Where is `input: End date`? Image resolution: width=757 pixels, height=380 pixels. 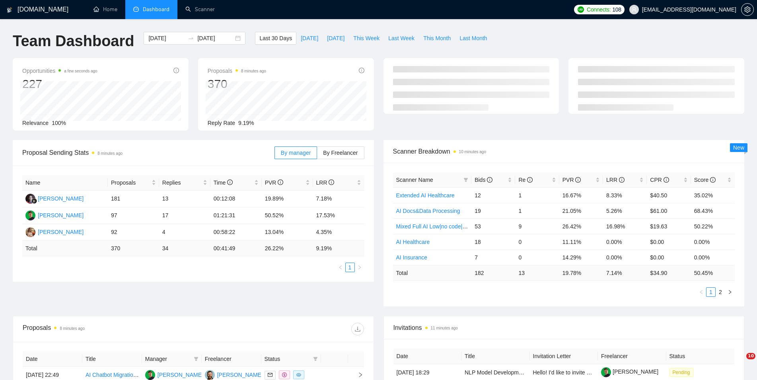
input: End date is located at coordinates (215, 38).